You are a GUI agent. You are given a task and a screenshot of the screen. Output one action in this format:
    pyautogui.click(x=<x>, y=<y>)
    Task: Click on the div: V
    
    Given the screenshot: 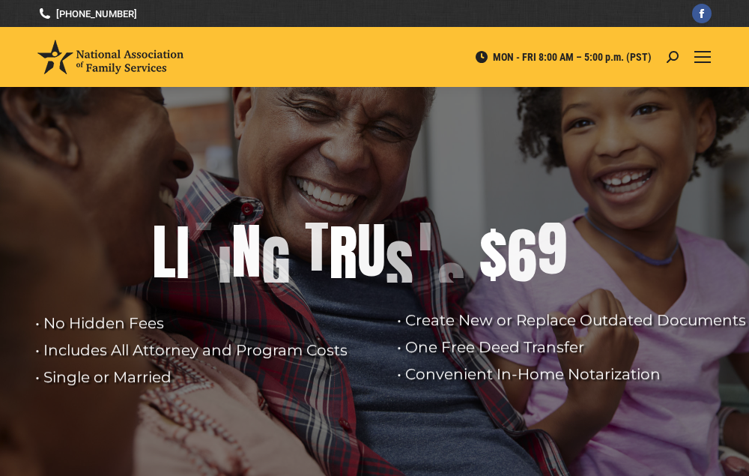 What is the action you would take?
    pyautogui.click(x=204, y=205)
    